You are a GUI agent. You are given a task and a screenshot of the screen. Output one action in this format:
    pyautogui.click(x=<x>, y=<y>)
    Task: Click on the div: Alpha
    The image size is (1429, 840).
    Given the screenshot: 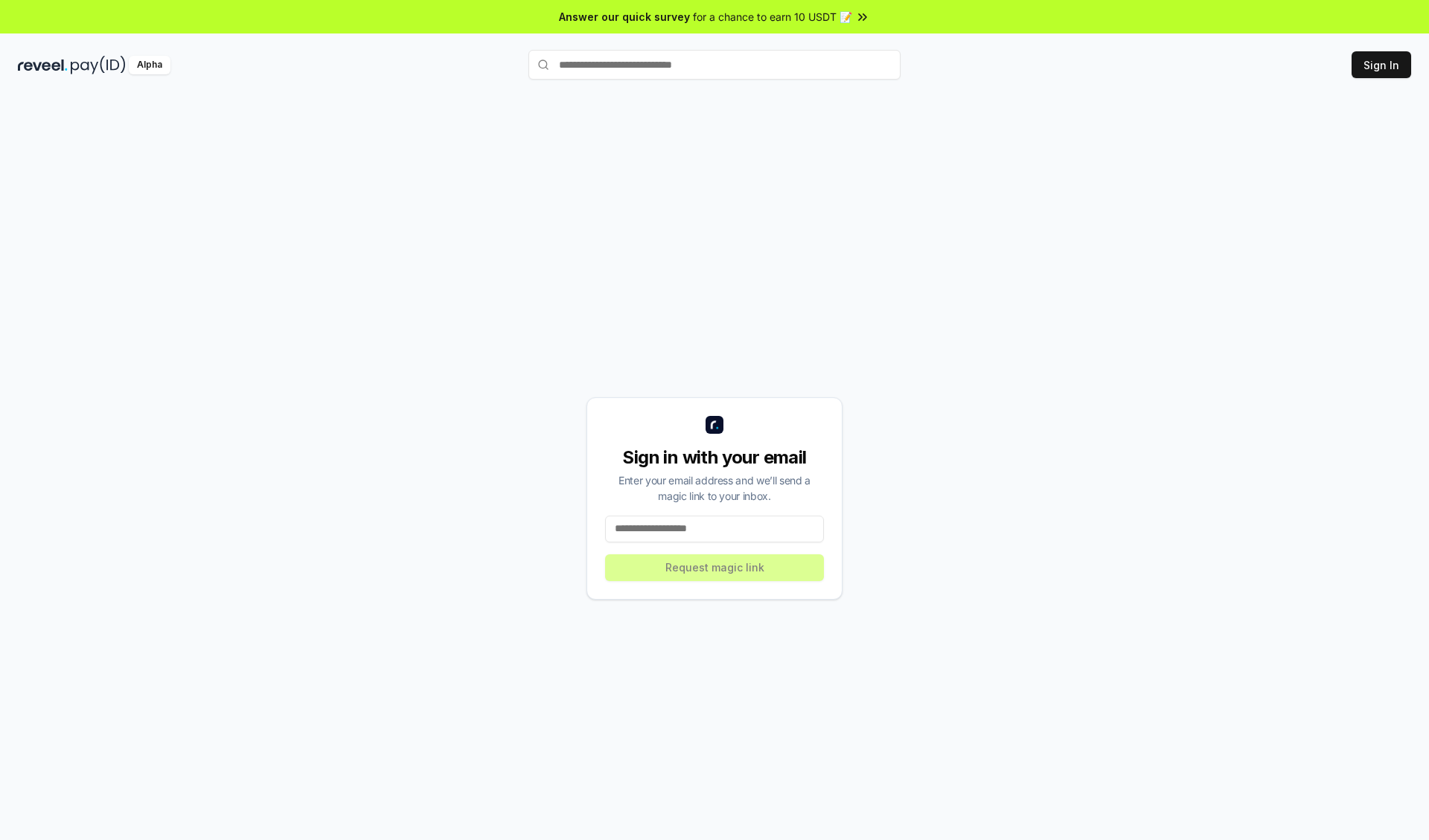 What is the action you would take?
    pyautogui.click(x=150, y=65)
    